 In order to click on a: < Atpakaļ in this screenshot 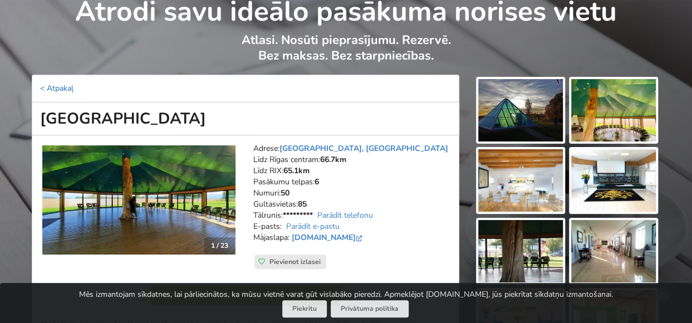, I will do `click(57, 88)`.